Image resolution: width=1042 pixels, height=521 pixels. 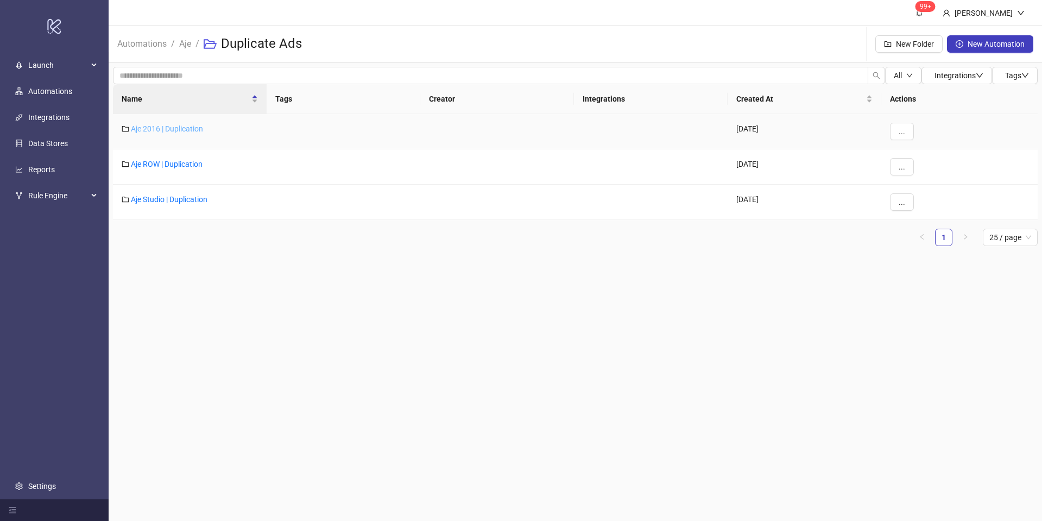 What do you see at coordinates (261, 44) in the screenshot?
I see `h3: Duplicate Ads` at bounding box center [261, 44].